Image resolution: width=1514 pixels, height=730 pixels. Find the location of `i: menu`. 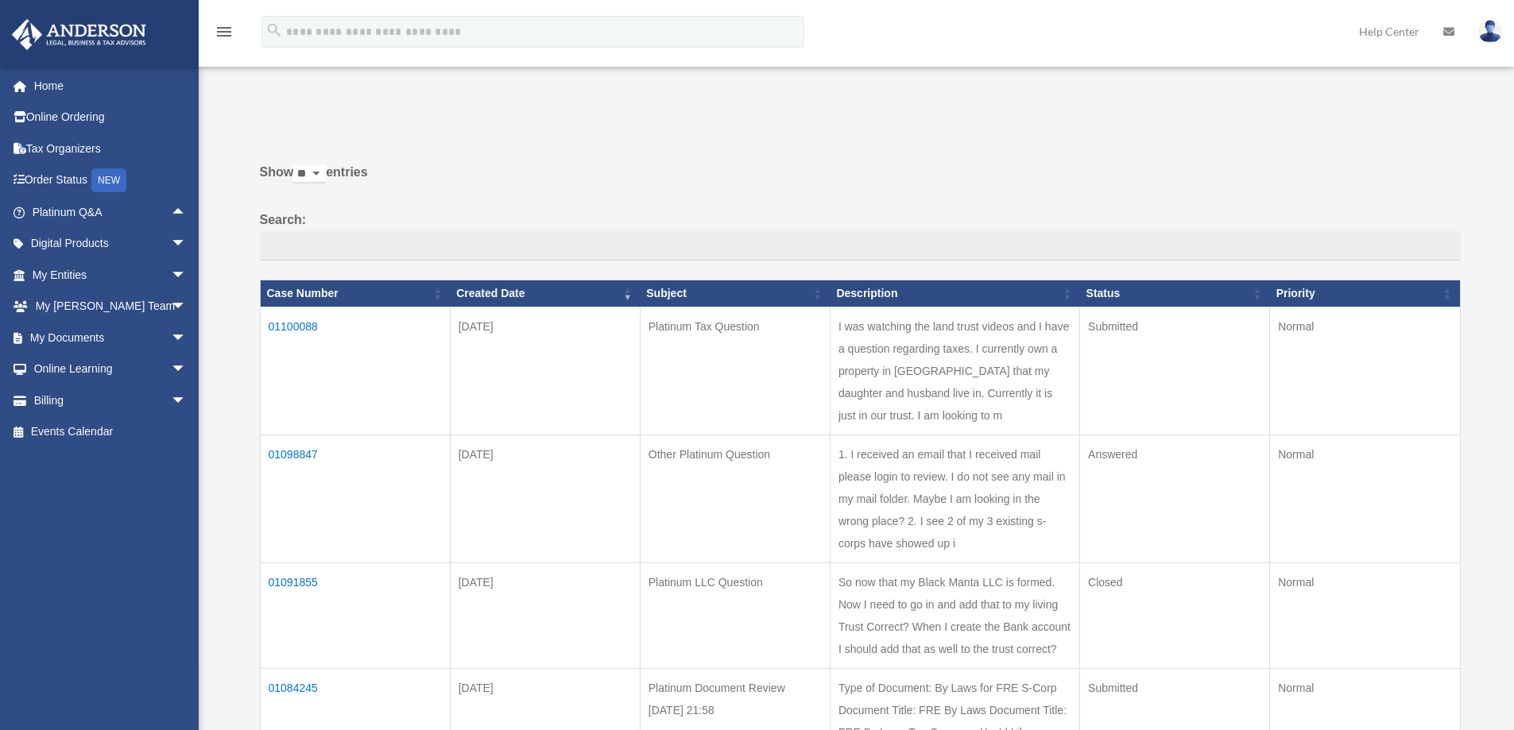

i: menu is located at coordinates (224, 32).